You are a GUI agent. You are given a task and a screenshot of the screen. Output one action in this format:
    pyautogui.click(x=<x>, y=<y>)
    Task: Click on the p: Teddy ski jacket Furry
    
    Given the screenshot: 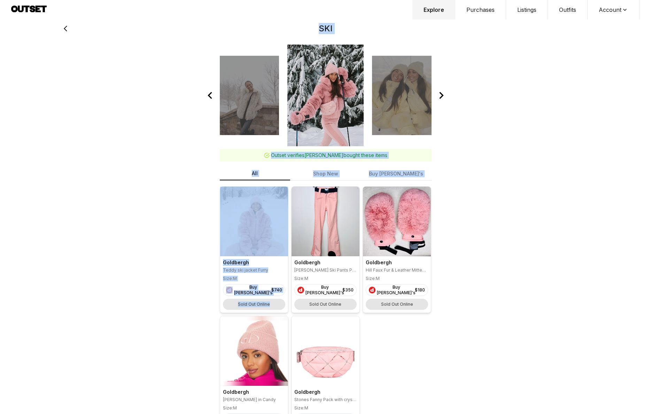 What is the action you would take?
    pyautogui.click(x=254, y=271)
    